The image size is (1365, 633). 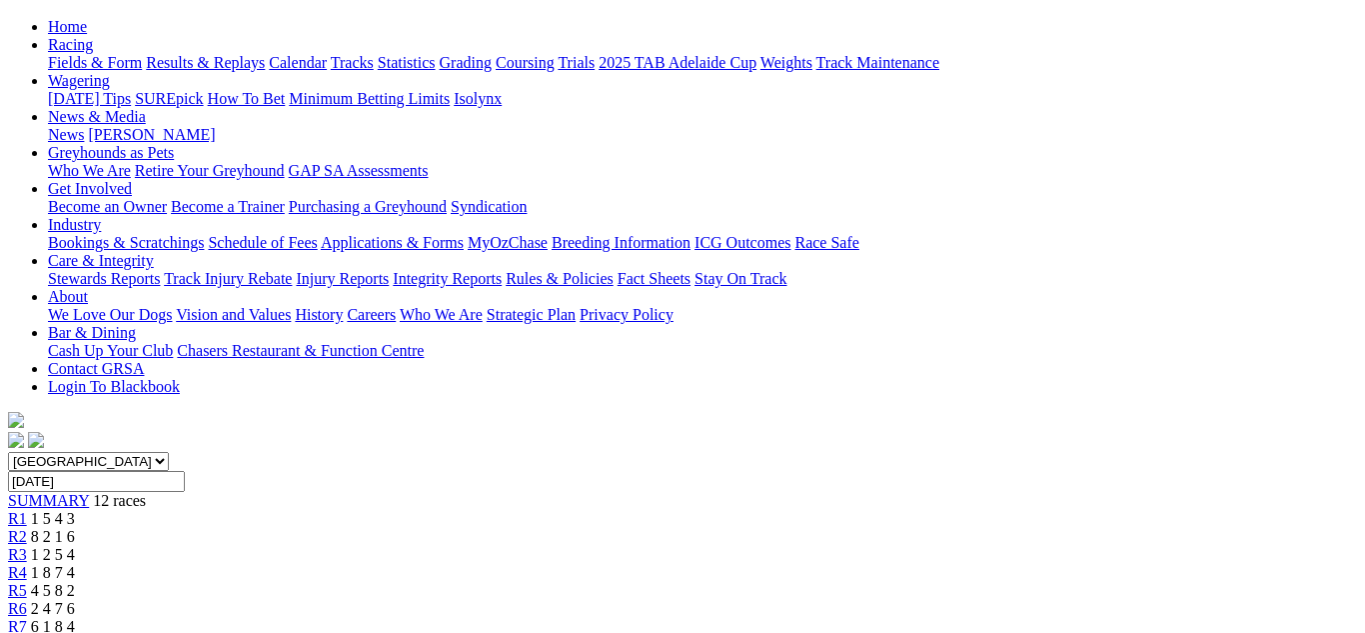 I want to click on a: Care & Integrity, so click(x=101, y=260).